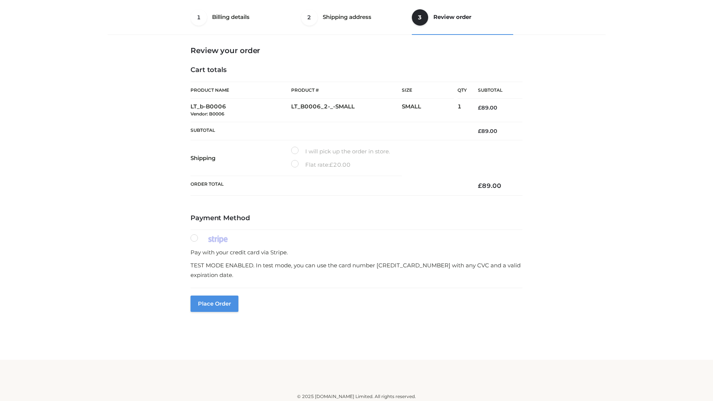 The image size is (713, 401). Describe the element at coordinates (341, 152) in the screenshot. I see `label: I will pick up the order in store.` at that location.